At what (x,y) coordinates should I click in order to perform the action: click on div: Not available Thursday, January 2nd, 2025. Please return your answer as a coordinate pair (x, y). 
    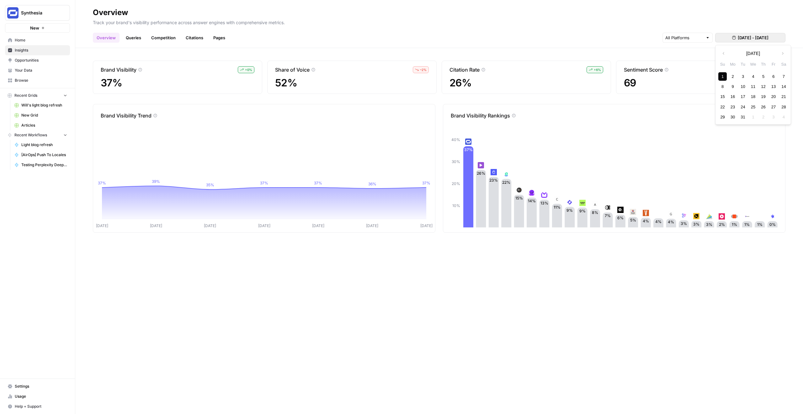
    Looking at the image, I should click on (764, 117).